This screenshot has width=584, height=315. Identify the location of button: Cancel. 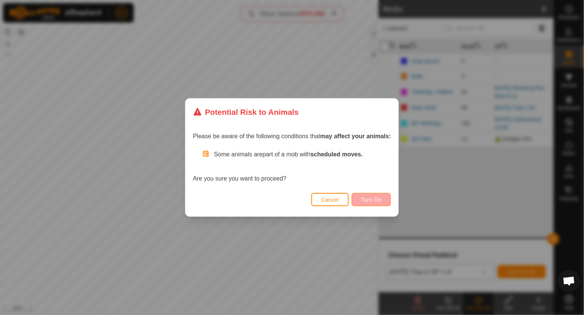
(330, 199).